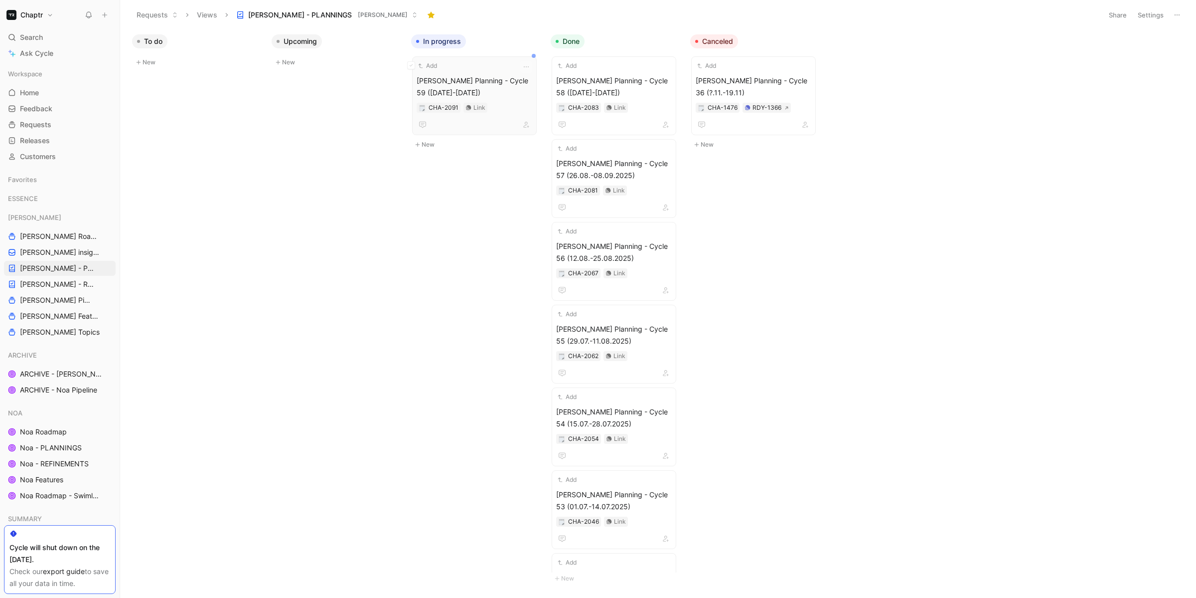 The width and height of the screenshot is (1196, 598). Describe the element at coordinates (767, 108) in the screenshot. I see `div: RDY-1366` at that location.